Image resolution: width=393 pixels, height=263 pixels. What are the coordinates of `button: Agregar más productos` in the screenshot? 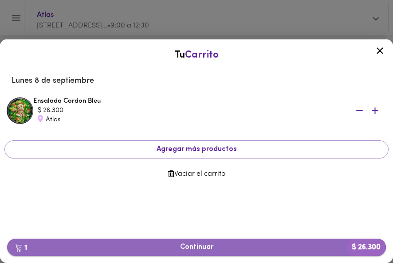 It's located at (196, 149).